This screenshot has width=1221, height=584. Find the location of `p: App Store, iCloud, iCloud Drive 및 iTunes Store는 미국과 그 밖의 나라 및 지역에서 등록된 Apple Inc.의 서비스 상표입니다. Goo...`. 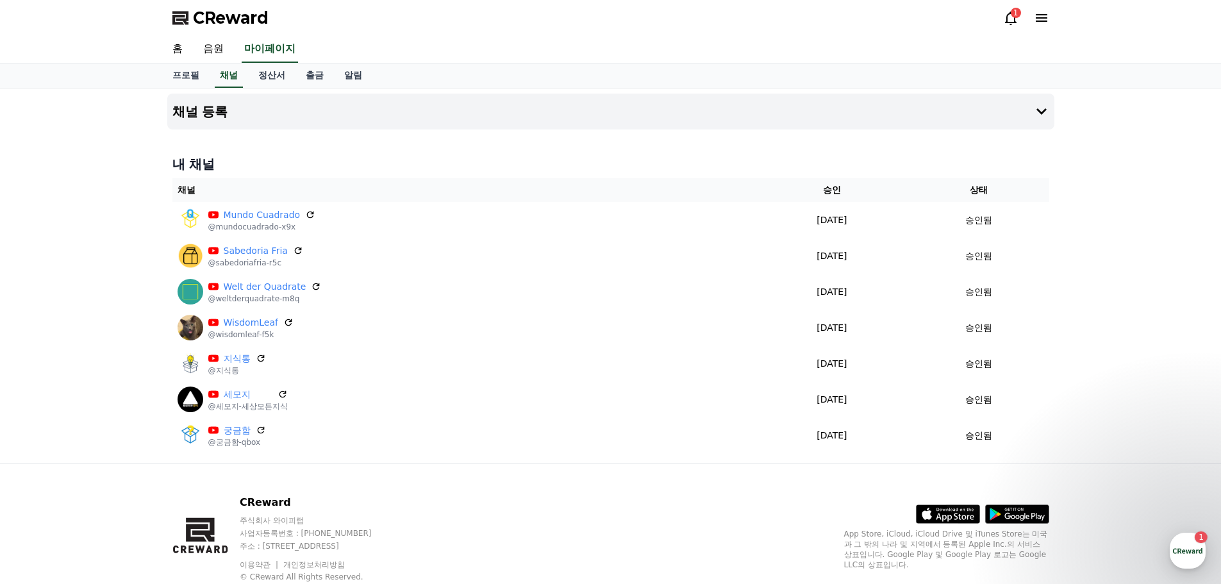

p: App Store, iCloud, iCloud Drive 및 iTunes Store는 미국과 그 밖의 나라 및 지역에서 등록된 Apple Inc.의 서비스 상표입니다. Goo... is located at coordinates (946, 549).